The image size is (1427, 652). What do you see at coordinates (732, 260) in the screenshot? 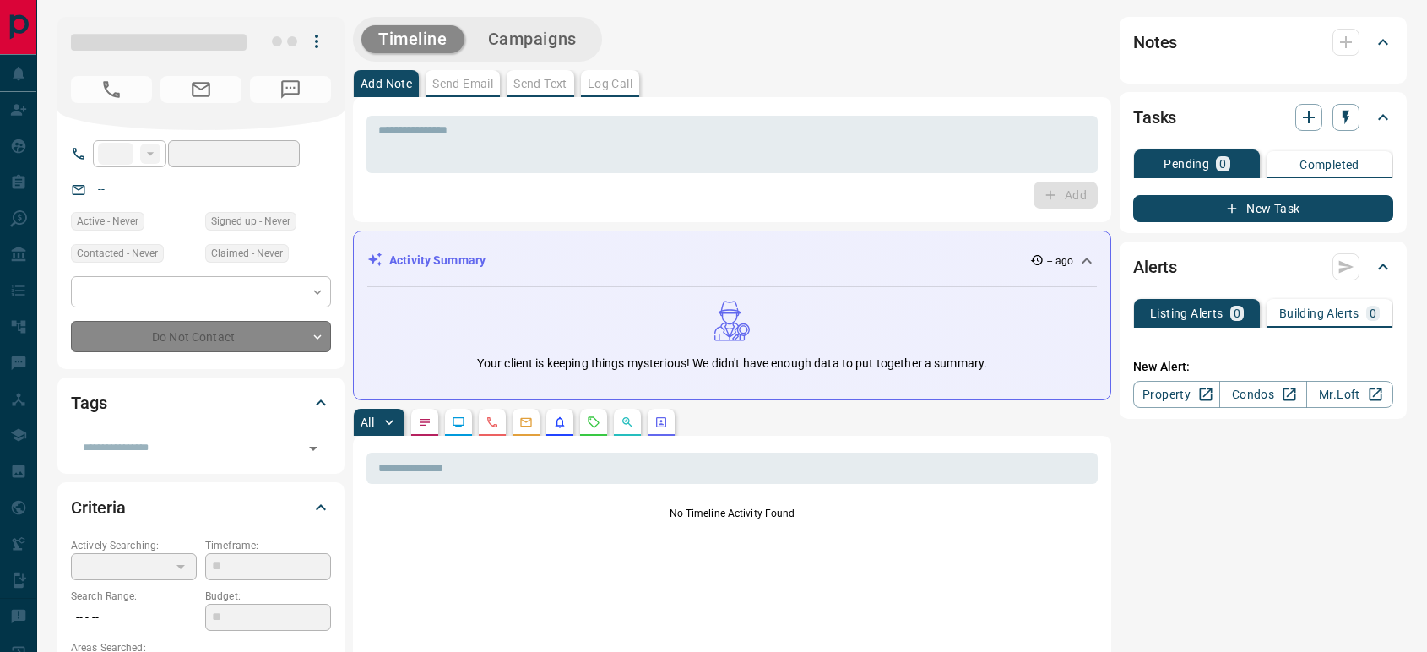
I see `div: Activity Summary-- ago` at bounding box center [732, 260].